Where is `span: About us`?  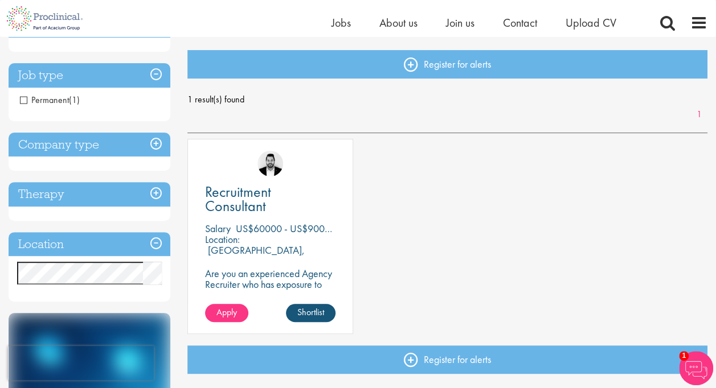
span: About us is located at coordinates (398, 23).